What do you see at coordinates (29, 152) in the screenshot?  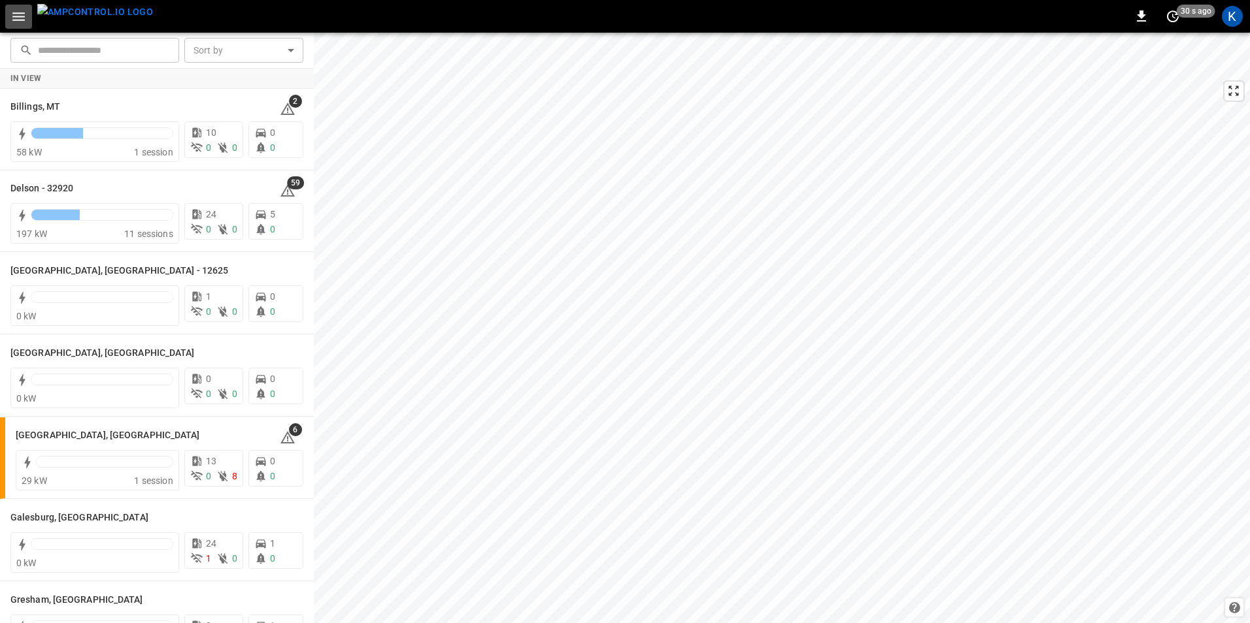 I see `span: 58 kW` at bounding box center [29, 152].